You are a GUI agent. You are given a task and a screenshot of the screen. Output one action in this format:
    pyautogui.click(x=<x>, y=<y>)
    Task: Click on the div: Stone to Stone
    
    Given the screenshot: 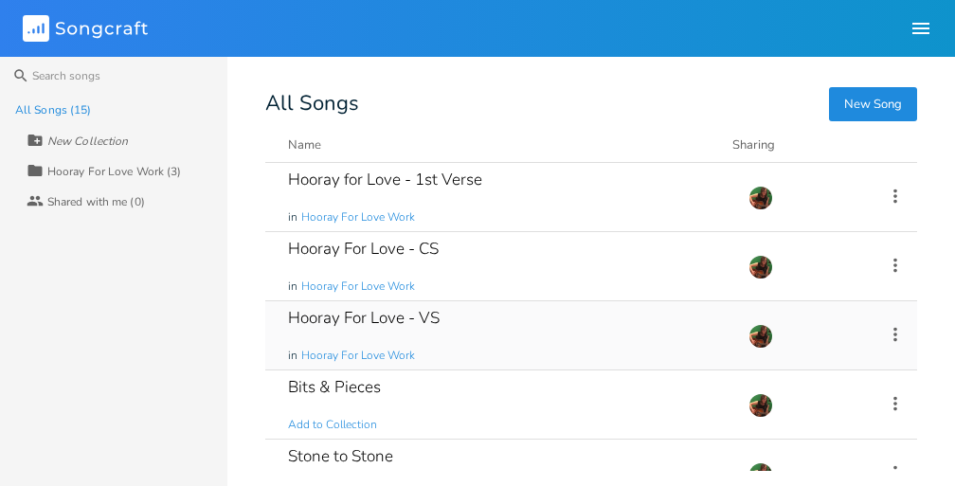 What is the action you would take?
    pyautogui.click(x=340, y=456)
    